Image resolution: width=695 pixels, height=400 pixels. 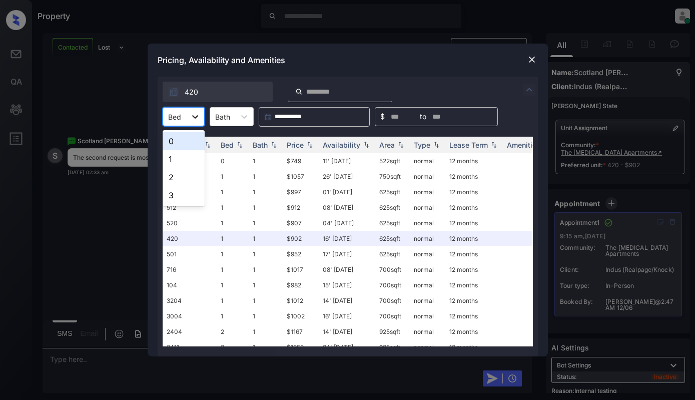 I want to click on td: 0, so click(x=233, y=161).